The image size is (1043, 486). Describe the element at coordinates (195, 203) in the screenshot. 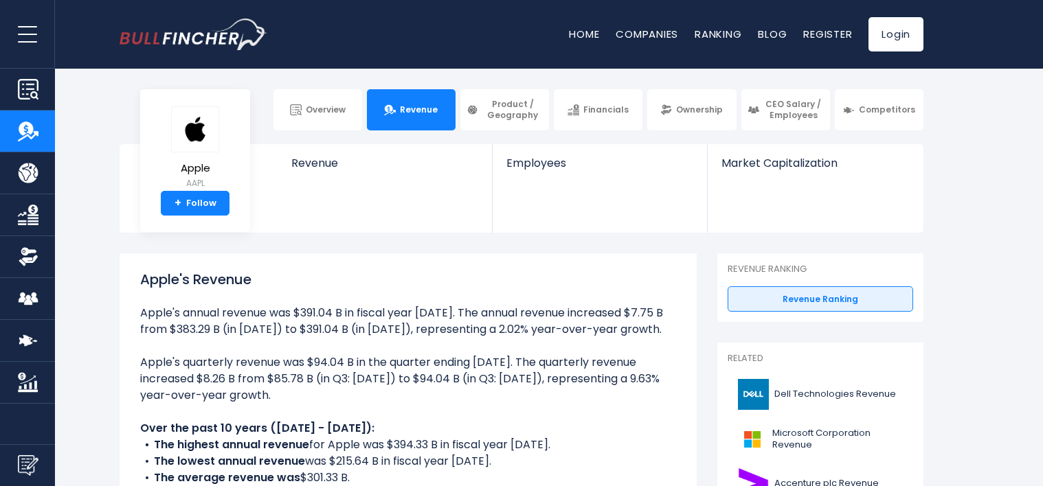

I see `a: +Follow` at that location.